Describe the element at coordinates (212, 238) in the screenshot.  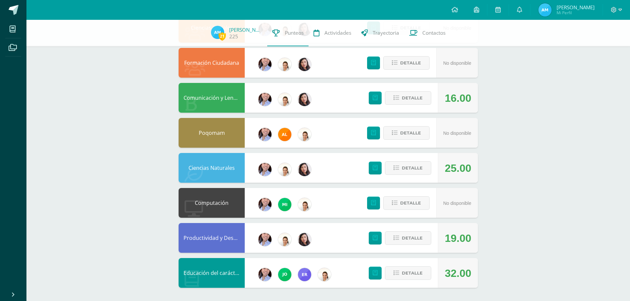
I see `div: Productividad y Desarrollo` at that location.